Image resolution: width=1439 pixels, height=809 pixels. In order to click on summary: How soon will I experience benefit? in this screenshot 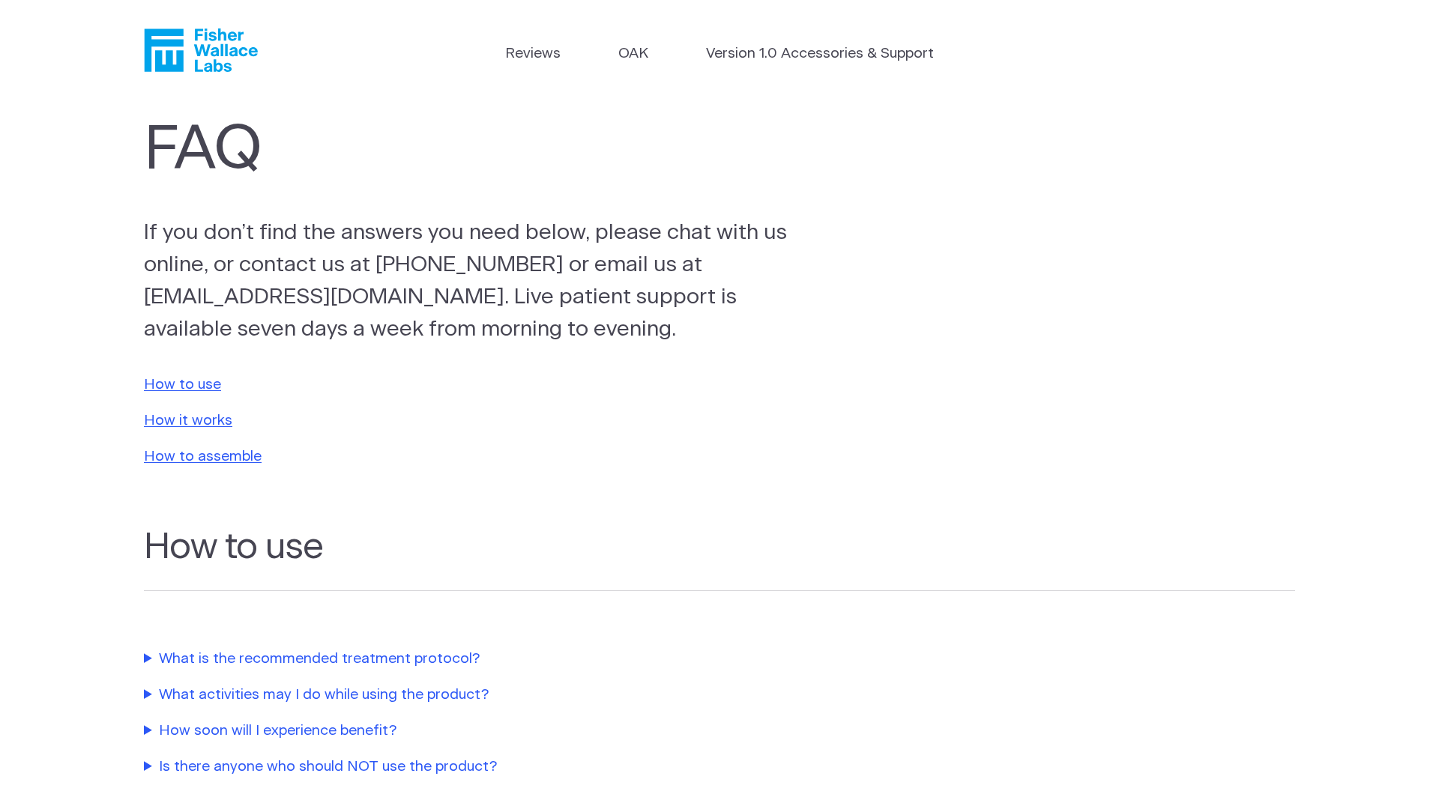, I will do `click(485, 731)`.